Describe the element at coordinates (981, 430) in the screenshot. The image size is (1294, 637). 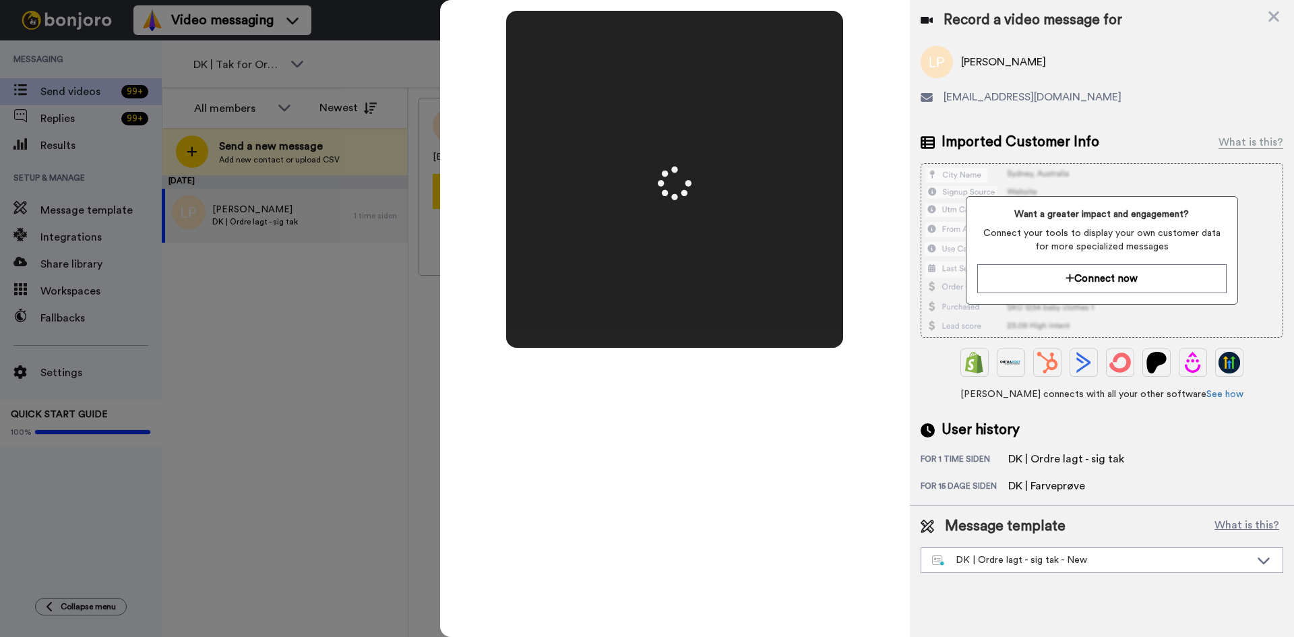
I see `span: User history` at that location.